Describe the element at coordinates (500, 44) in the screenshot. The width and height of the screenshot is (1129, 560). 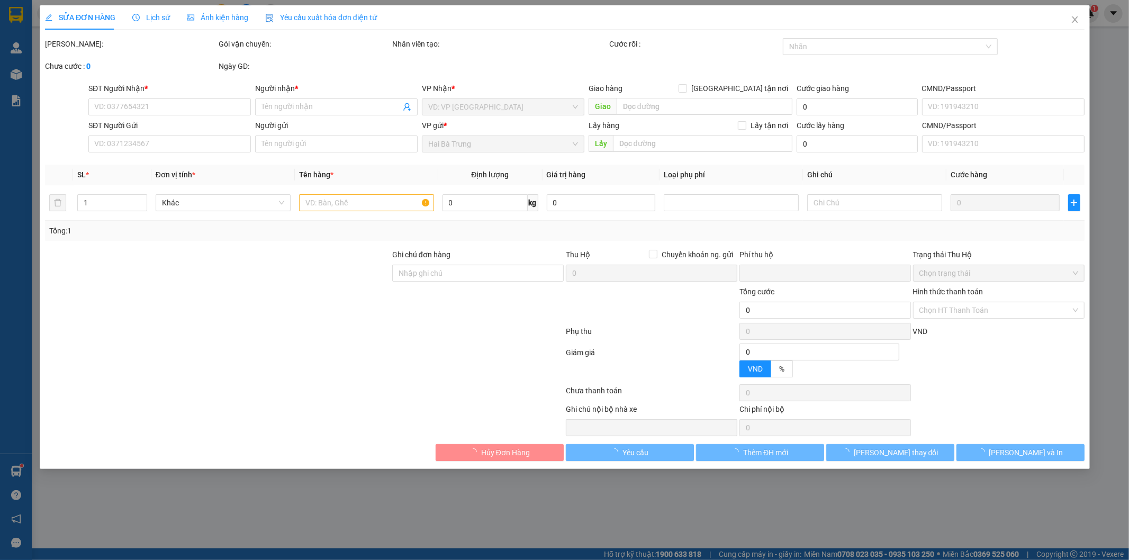
I see `div: Nhân viên tạo:` at that location.